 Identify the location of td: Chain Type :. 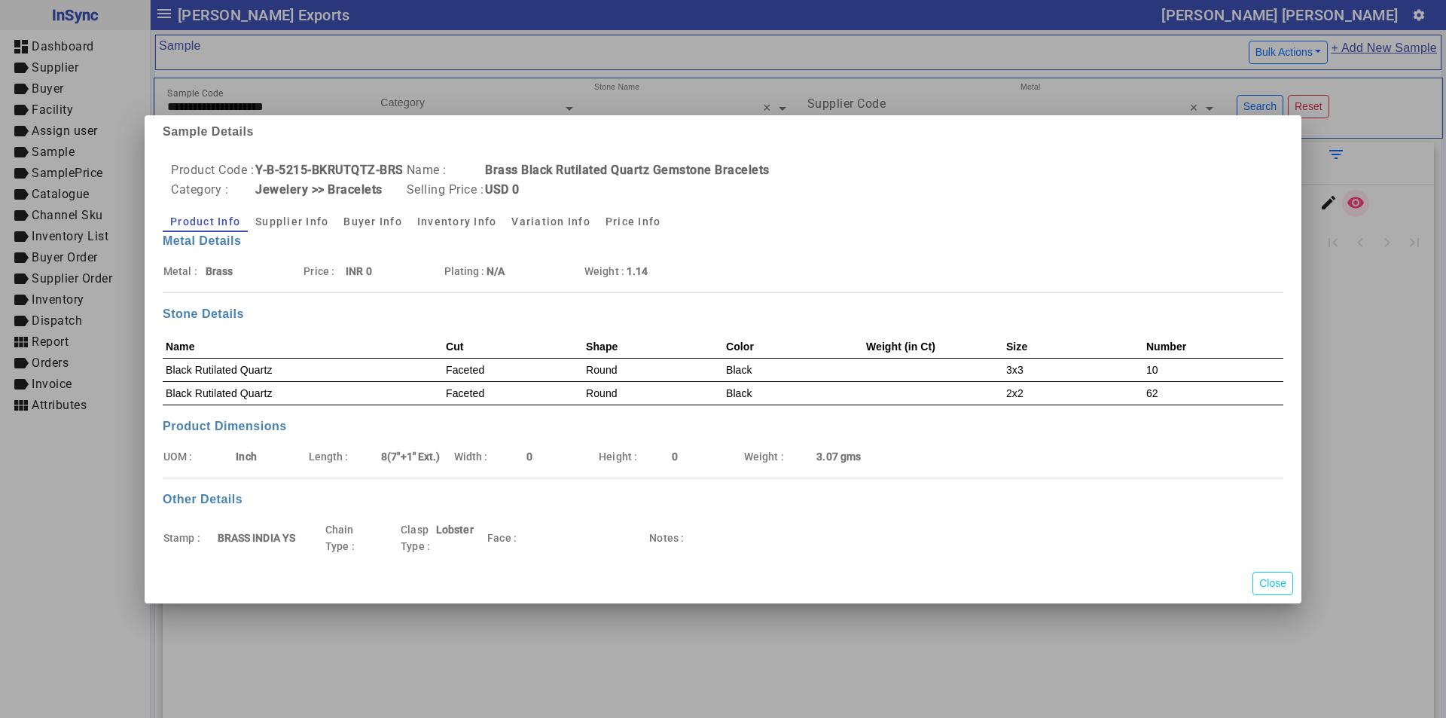
(343, 538).